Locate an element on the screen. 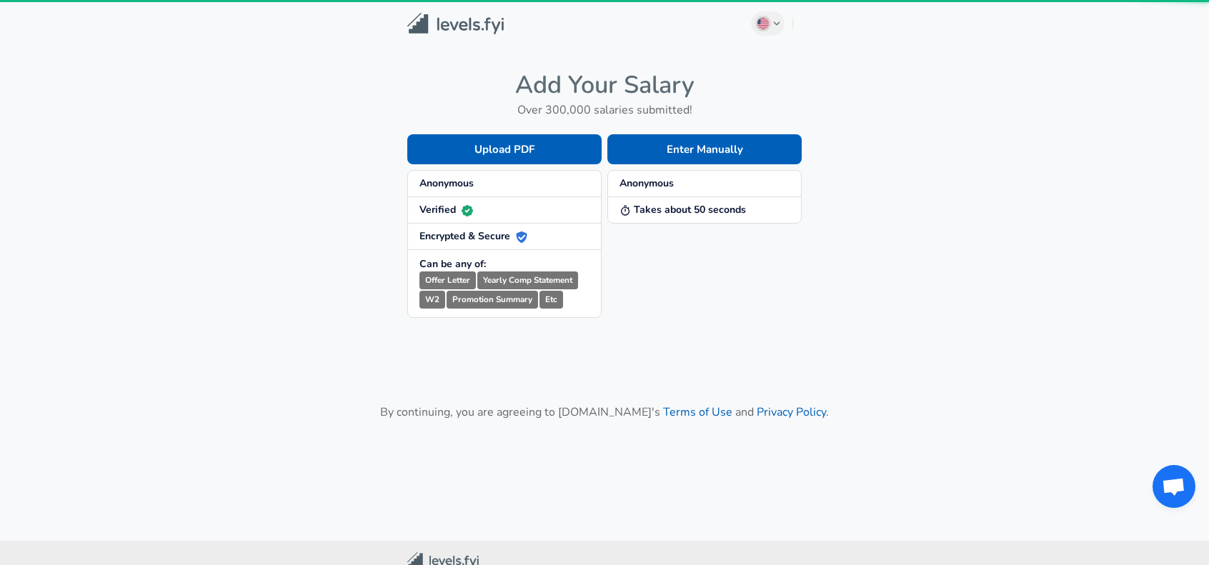 Image resolution: width=1209 pixels, height=565 pixels. div: Open chat is located at coordinates (1174, 486).